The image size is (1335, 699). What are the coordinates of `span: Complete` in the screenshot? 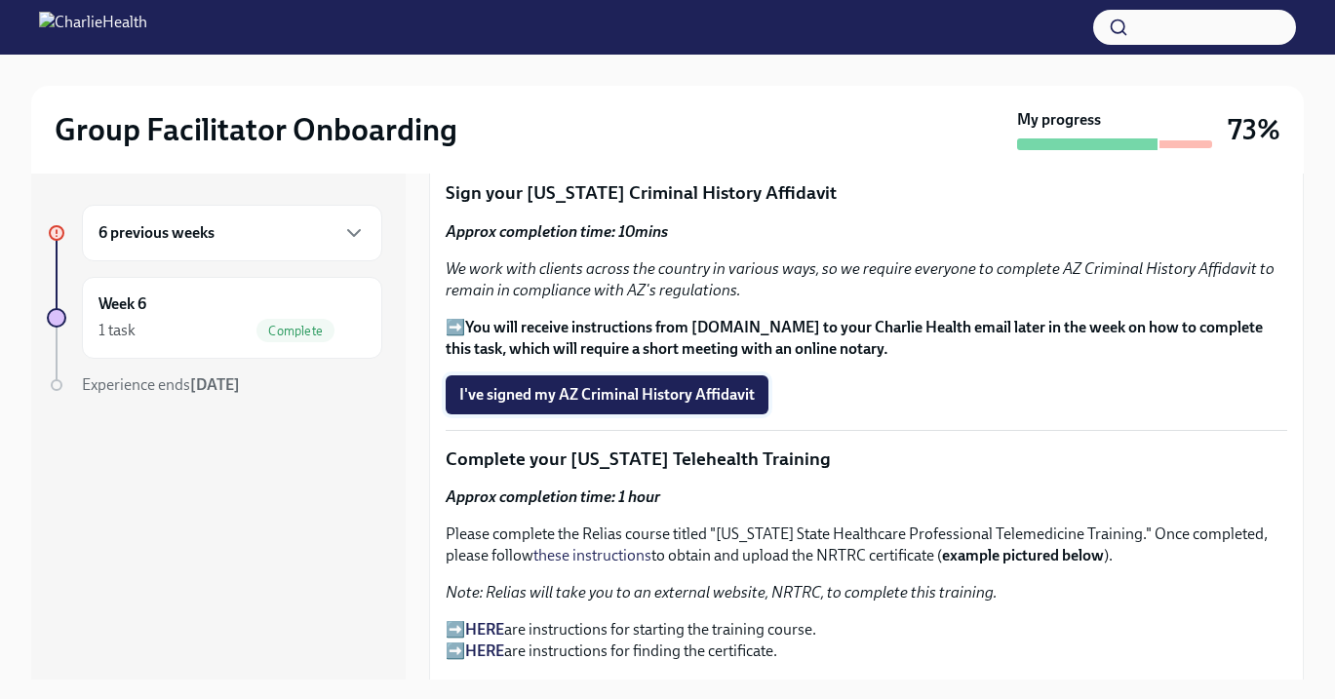 It's located at (296, 331).